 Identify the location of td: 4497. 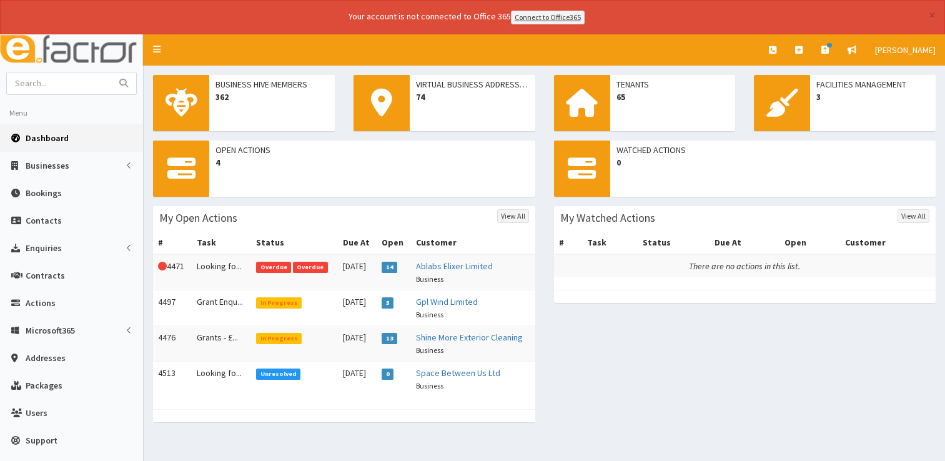
(172, 307).